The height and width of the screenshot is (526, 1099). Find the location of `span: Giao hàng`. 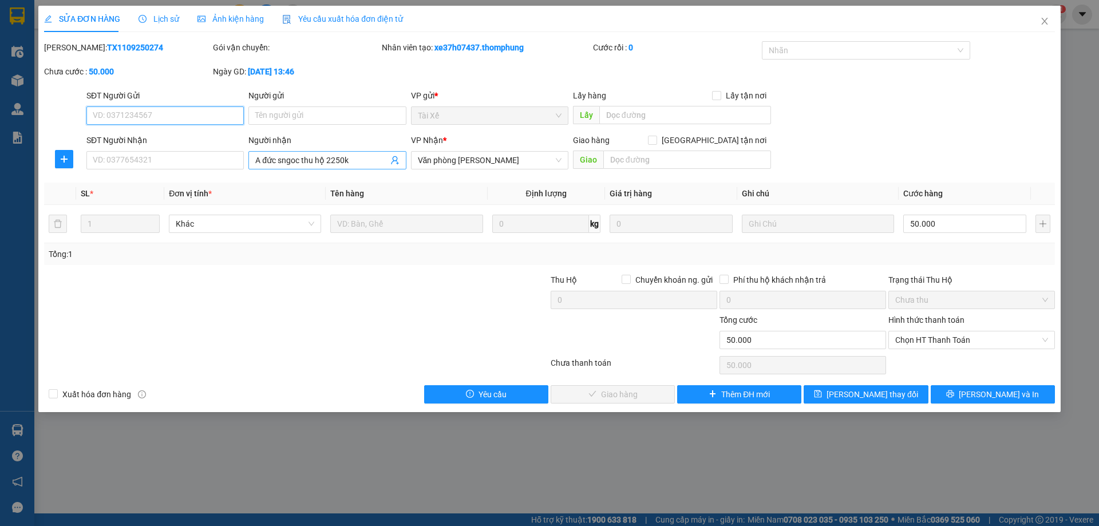

span: Giao hàng is located at coordinates (591, 140).